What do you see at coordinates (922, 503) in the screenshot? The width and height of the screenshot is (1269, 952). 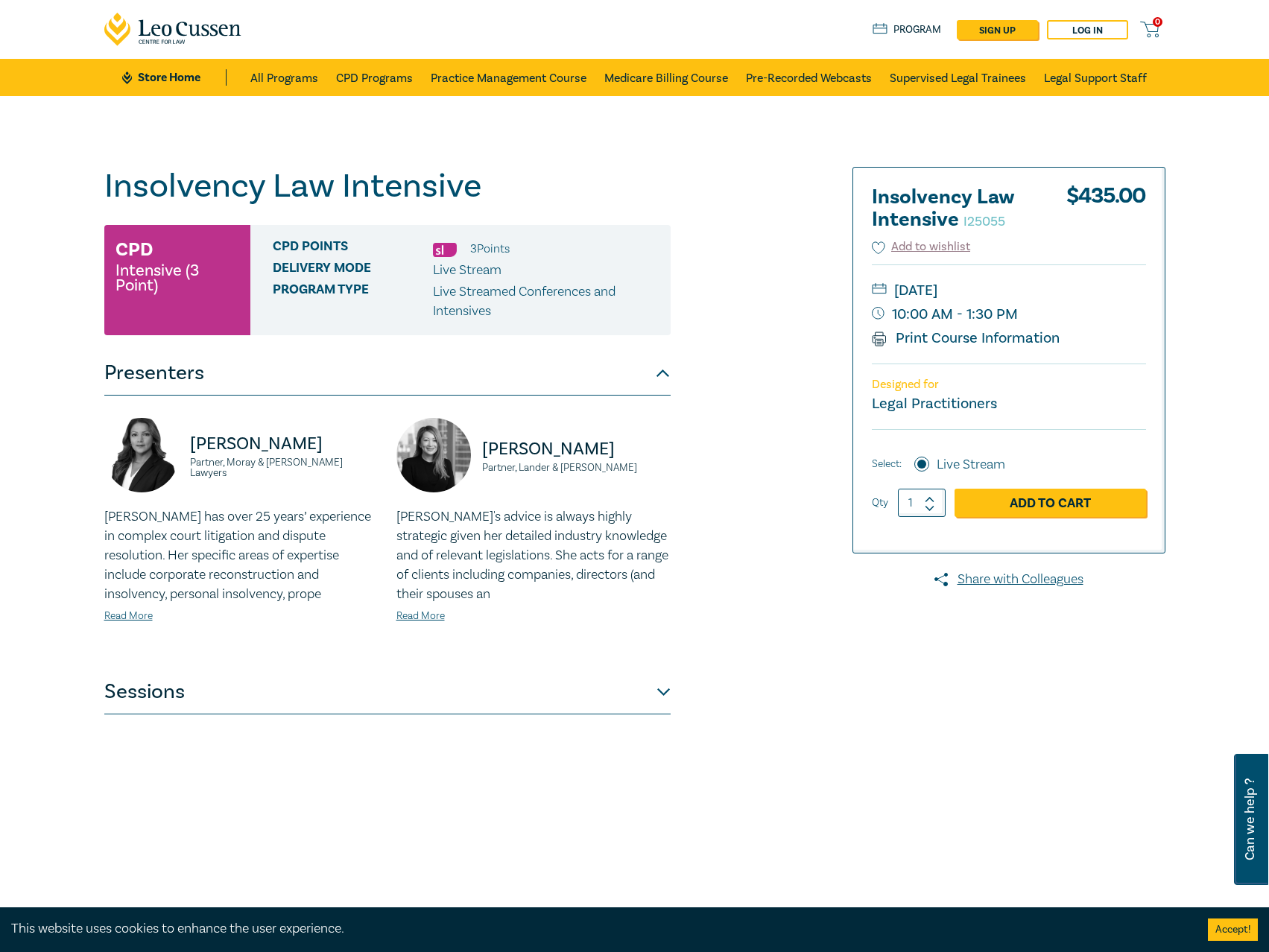 I see `input: 1` at bounding box center [922, 503].